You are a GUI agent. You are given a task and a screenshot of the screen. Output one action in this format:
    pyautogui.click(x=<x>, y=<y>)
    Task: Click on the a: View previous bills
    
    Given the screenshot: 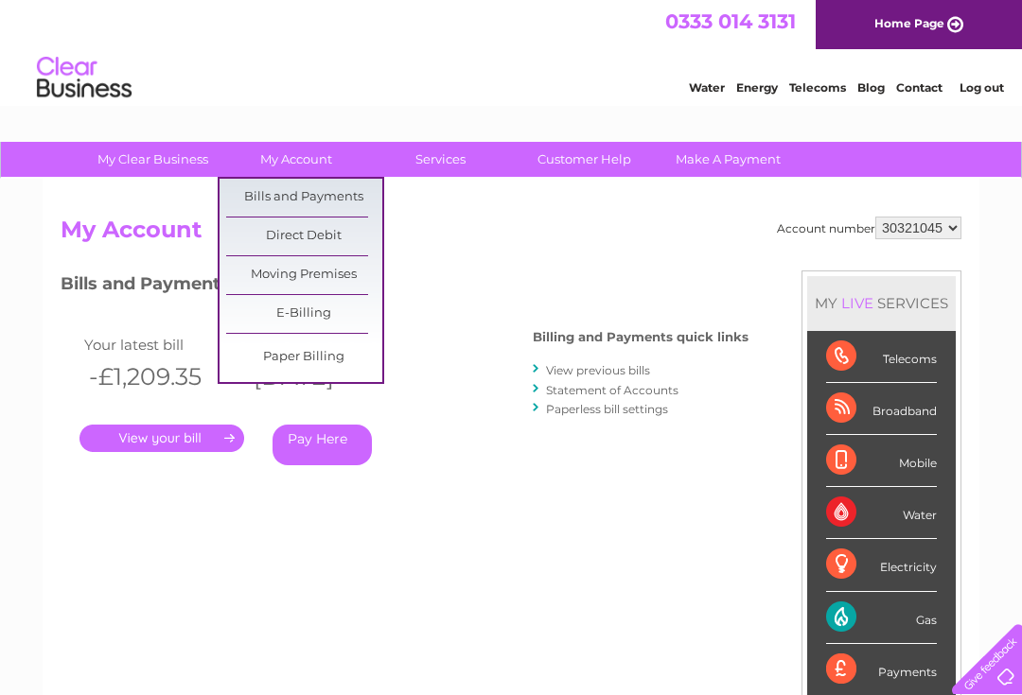 What is the action you would take?
    pyautogui.click(x=598, y=370)
    